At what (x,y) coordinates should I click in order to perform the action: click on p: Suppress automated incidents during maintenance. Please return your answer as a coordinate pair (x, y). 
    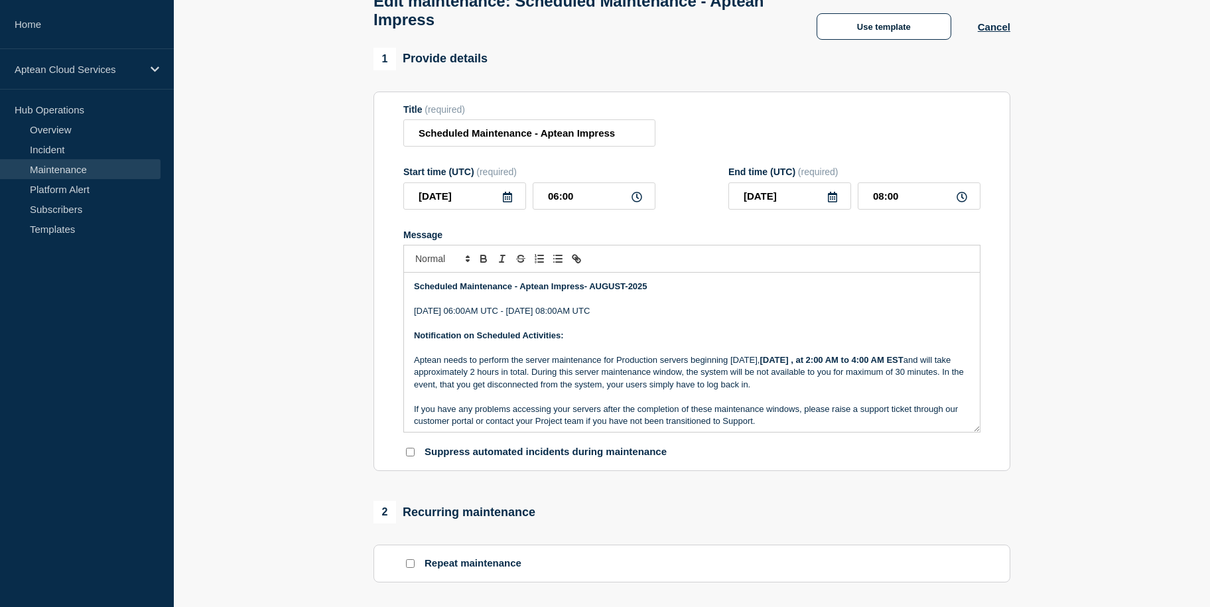
    Looking at the image, I should click on (545, 452).